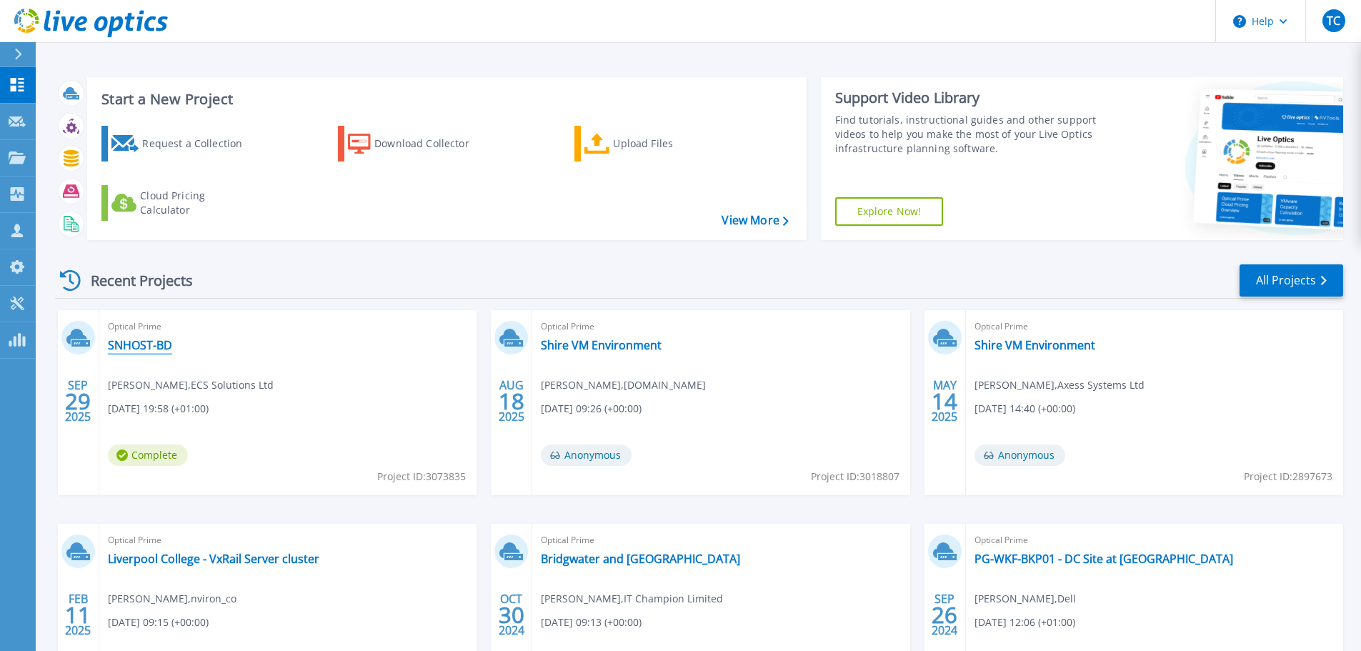 Image resolution: width=1361 pixels, height=651 pixels. I want to click on div: MAY 2025, so click(945, 401).